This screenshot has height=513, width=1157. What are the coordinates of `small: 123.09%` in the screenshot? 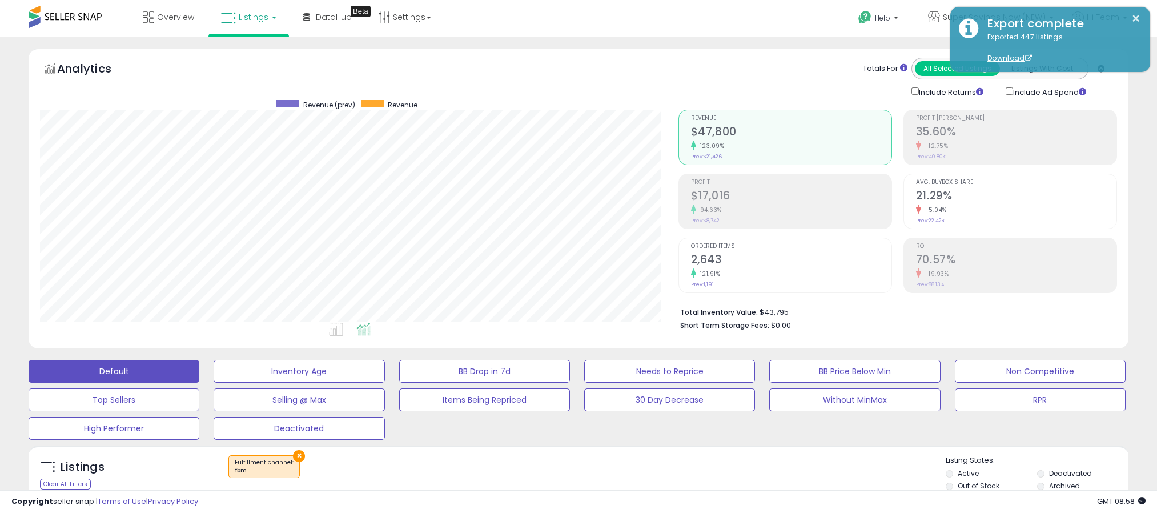 It's located at (710, 146).